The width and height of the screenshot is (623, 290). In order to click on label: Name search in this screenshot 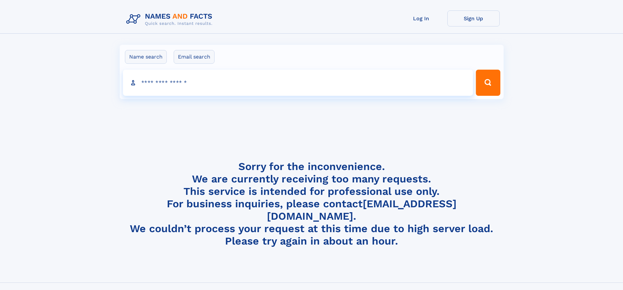, I will do `click(146, 57)`.